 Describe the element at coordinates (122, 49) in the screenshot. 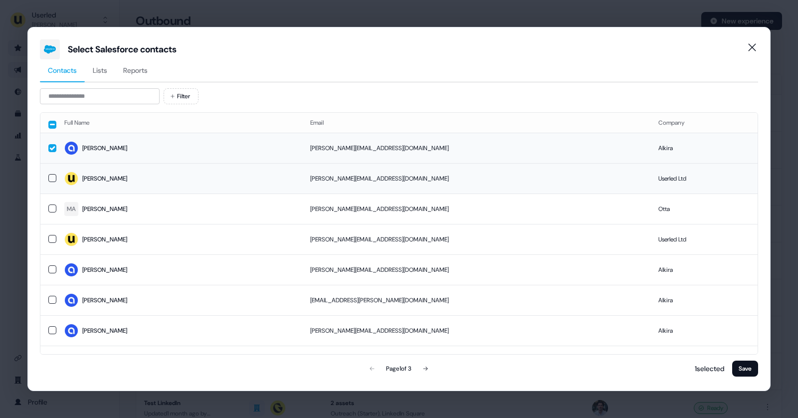

I see `div: Select Salesforce contacts` at that location.